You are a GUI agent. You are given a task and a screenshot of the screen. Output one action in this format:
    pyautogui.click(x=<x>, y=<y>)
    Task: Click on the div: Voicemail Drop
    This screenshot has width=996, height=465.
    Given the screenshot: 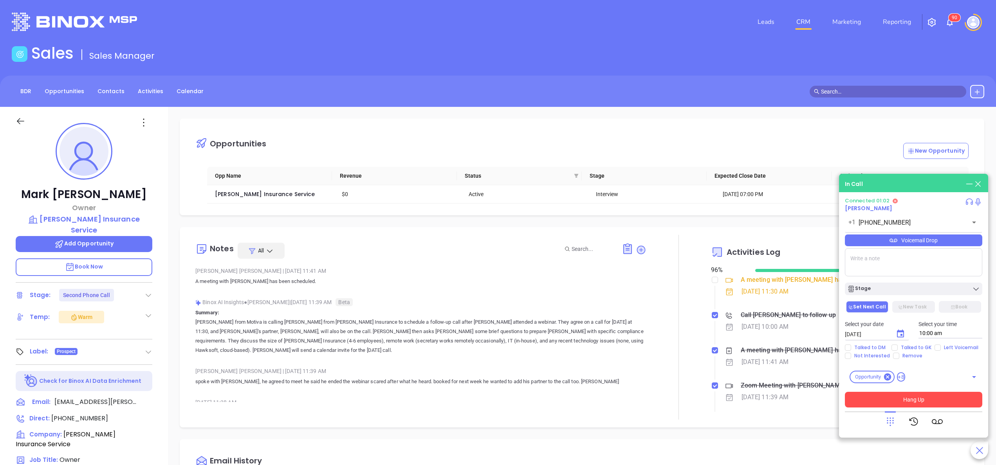 What is the action you would take?
    pyautogui.click(x=914, y=240)
    